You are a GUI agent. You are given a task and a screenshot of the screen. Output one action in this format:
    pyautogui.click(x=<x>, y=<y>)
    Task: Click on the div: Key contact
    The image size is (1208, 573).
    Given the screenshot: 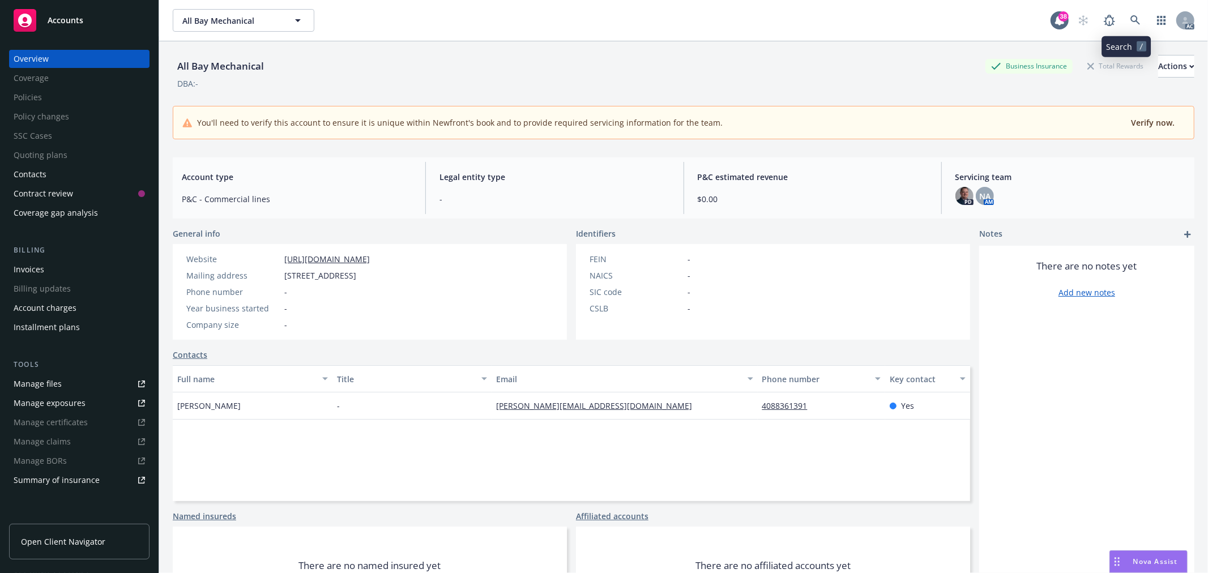 What is the action you would take?
    pyautogui.click(x=921, y=379)
    